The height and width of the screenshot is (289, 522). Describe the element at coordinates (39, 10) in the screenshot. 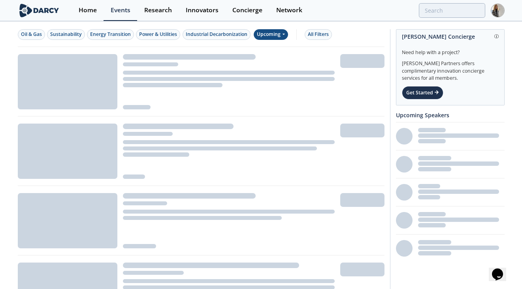

I see `img: logo-wide.svg` at that location.